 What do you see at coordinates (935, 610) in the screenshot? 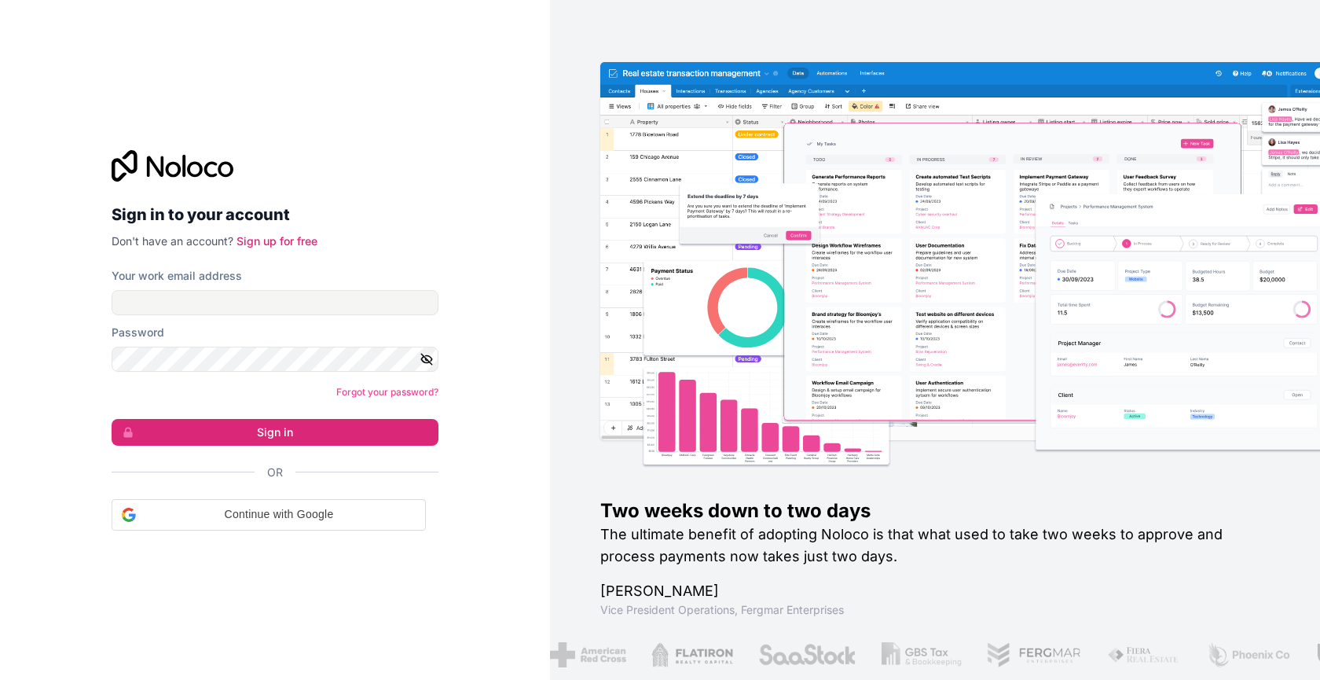
I see `h1: Vice President Operations , Fergmar Enterprises` at bounding box center [935, 610].